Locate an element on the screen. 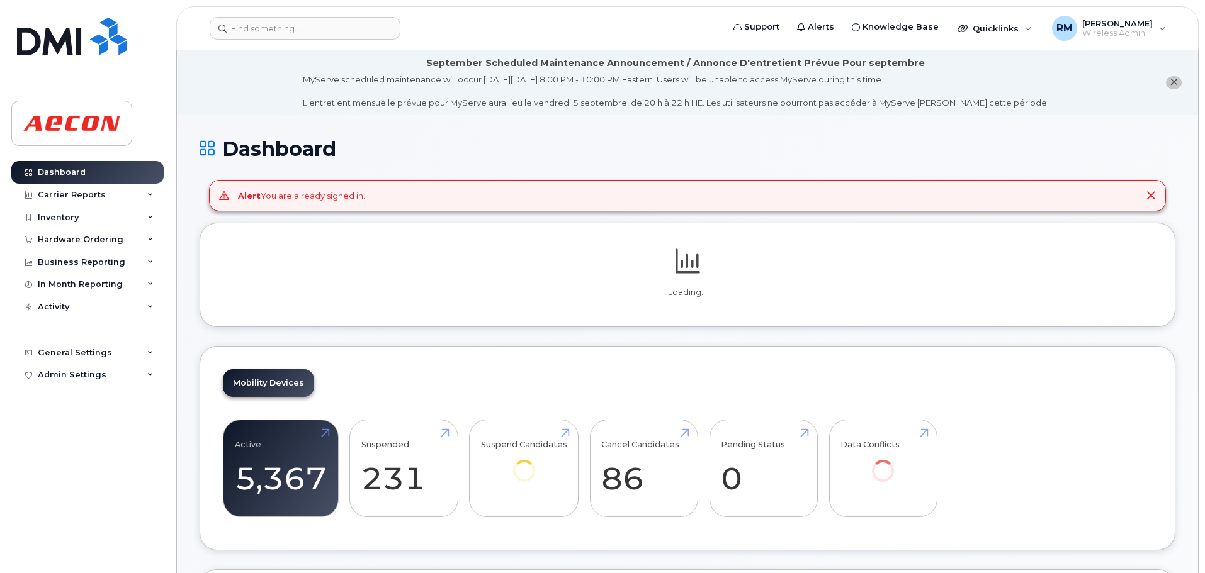  a: Active 5,367 is located at coordinates (281, 469).